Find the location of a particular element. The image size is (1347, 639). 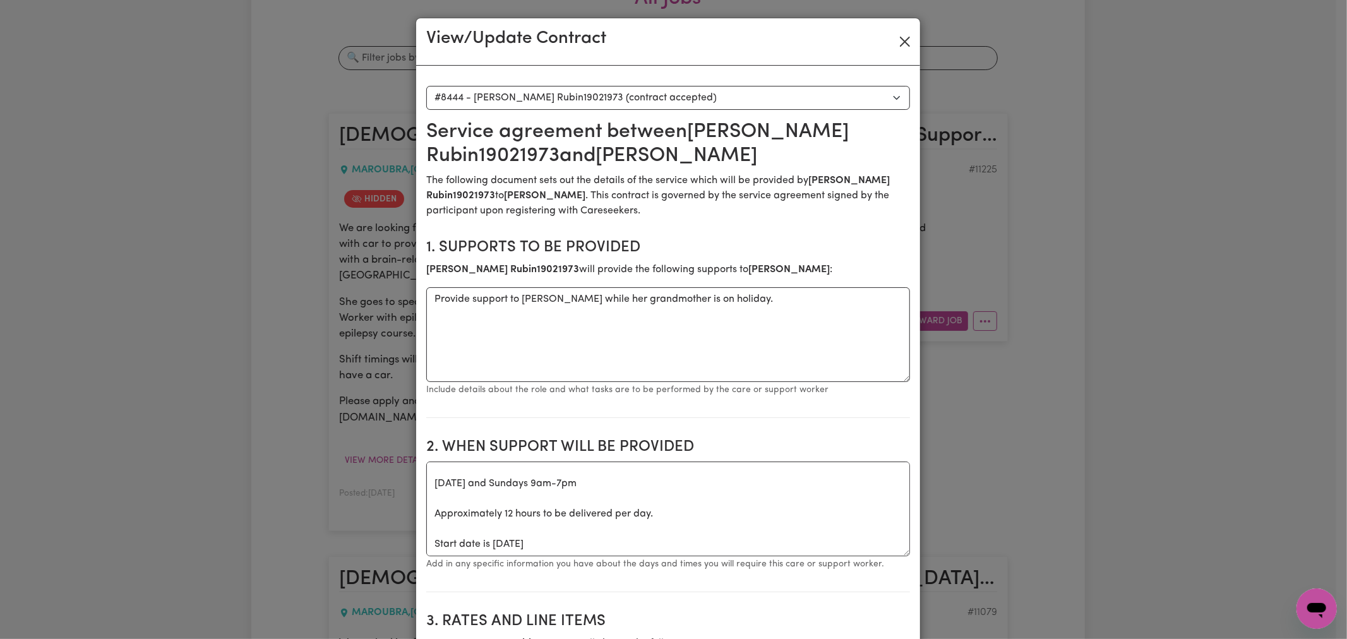

p: The following document sets out the details of the service which will be provided by to . This co... is located at coordinates (668, 196).